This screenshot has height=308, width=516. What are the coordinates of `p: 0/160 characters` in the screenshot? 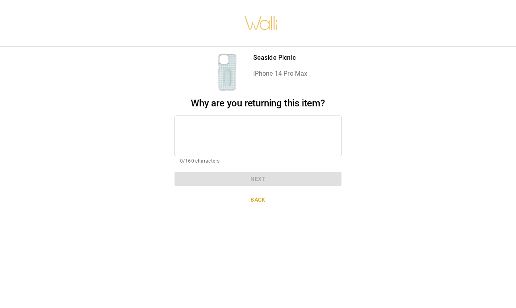 It's located at (258, 161).